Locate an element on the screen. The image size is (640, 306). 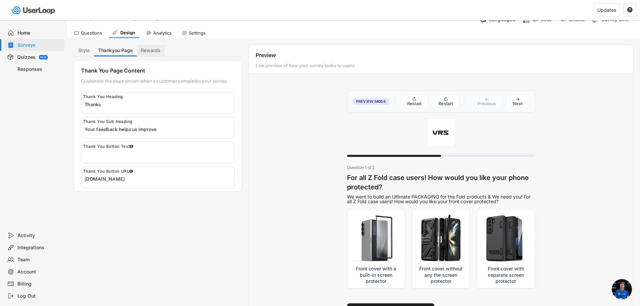
div: BETA is located at coordinates (43, 57).